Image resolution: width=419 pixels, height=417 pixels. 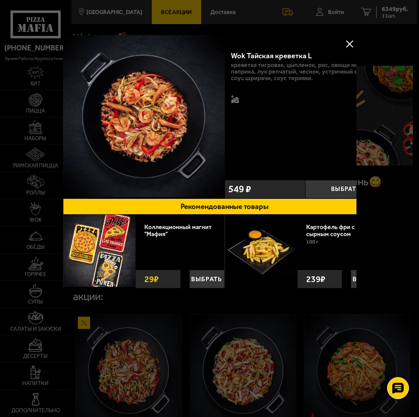 What do you see at coordinates (333, 230) in the screenshot?
I see `a: Картофель фри с сырным соусом` at bounding box center [333, 230].